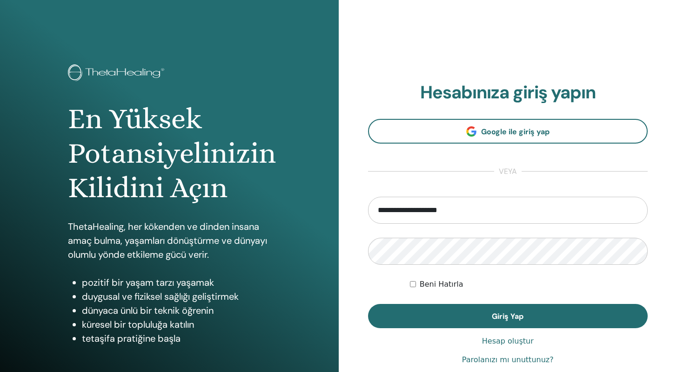 The width and height of the screenshot is (677, 372). I want to click on label: Beni Hatırla, so click(442, 284).